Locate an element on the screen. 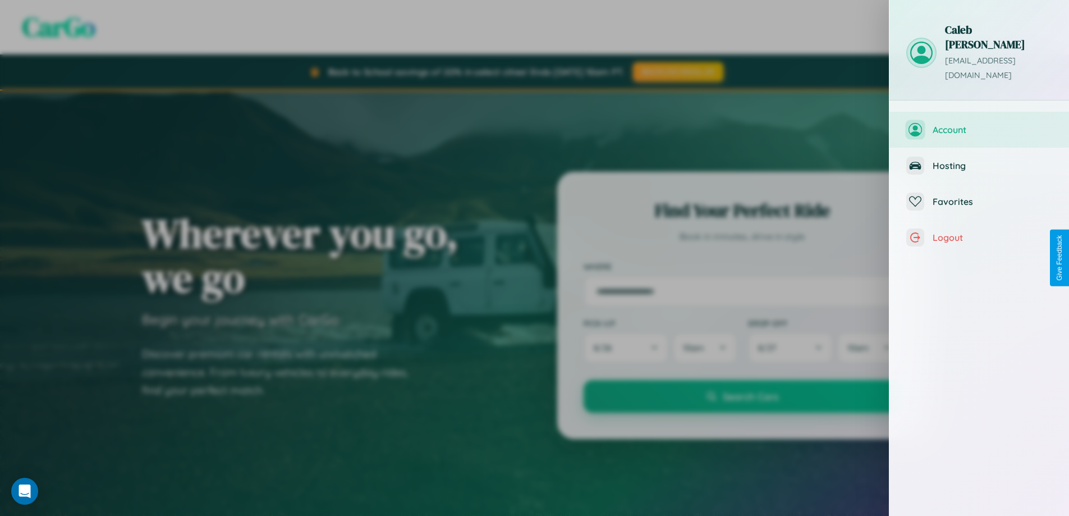 The image size is (1069, 516). button: Account is located at coordinates (979, 130).